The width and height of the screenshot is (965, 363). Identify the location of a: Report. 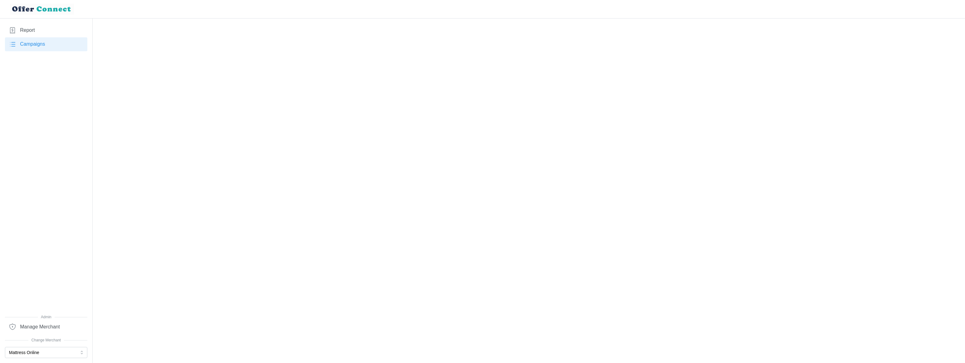
(46, 30).